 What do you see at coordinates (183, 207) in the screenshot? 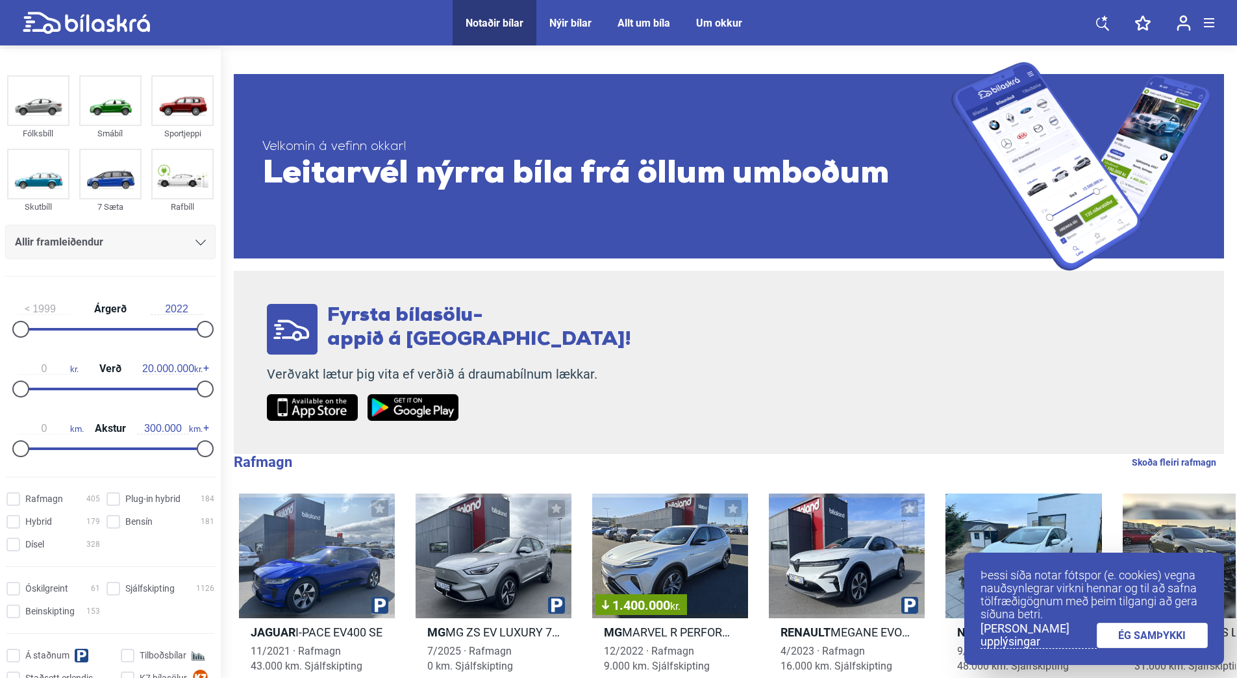
I see `div: Rafbíll` at bounding box center [183, 207].